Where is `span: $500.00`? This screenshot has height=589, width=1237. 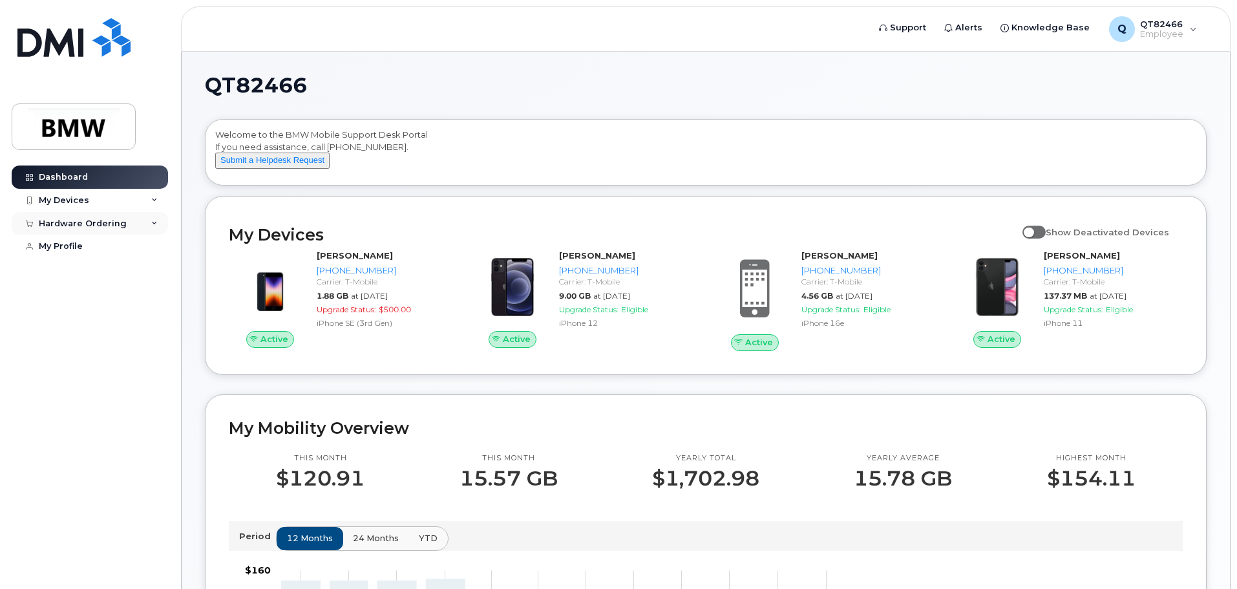 span: $500.00 is located at coordinates (395, 309).